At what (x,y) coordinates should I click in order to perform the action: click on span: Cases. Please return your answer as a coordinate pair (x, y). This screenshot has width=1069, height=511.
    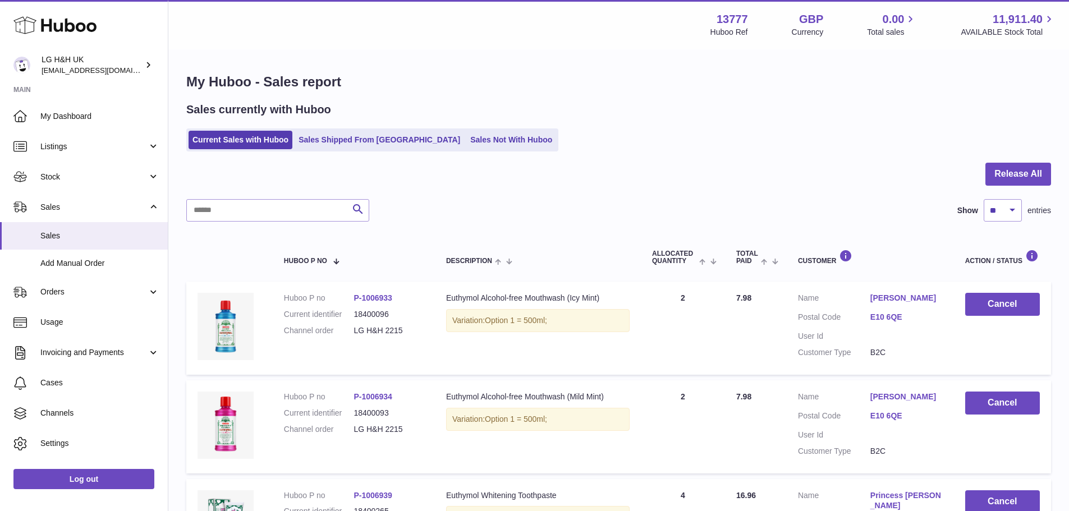
    Looking at the image, I should click on (100, 383).